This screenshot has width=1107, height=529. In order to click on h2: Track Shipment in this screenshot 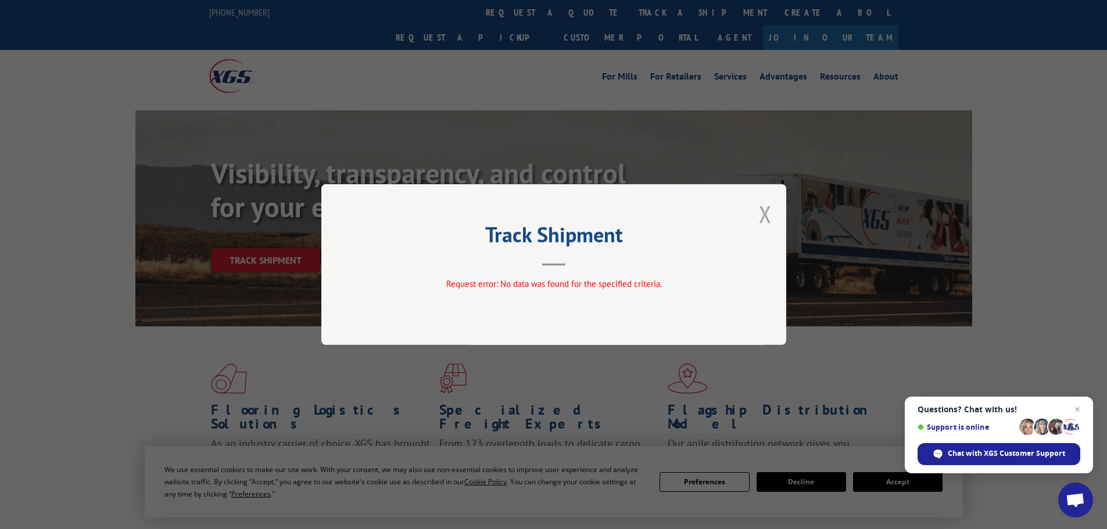, I will do `click(554, 238)`.